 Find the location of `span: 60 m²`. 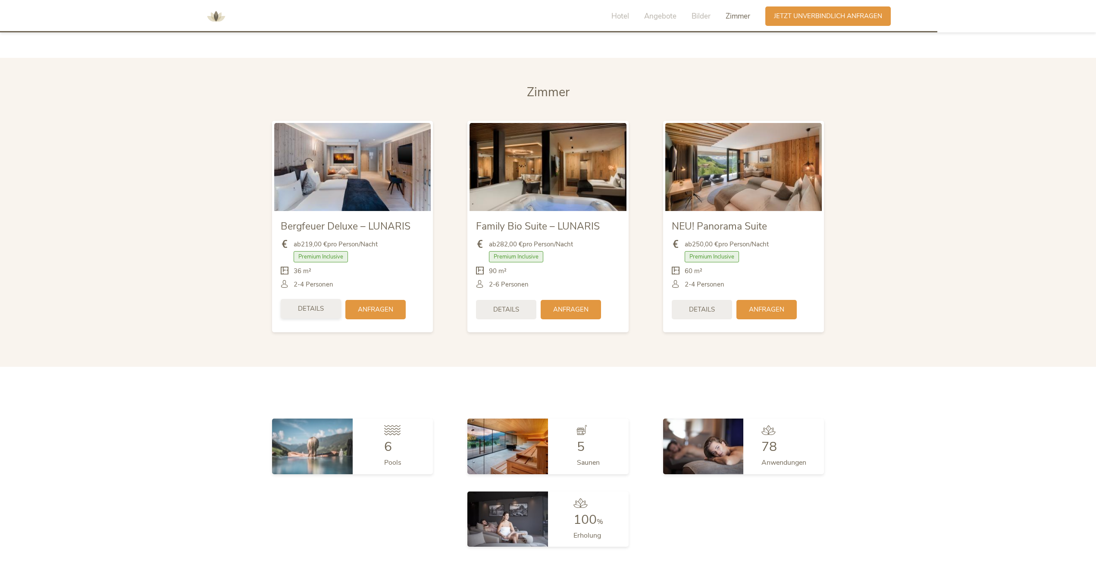

span: 60 m² is located at coordinates (693, 271).